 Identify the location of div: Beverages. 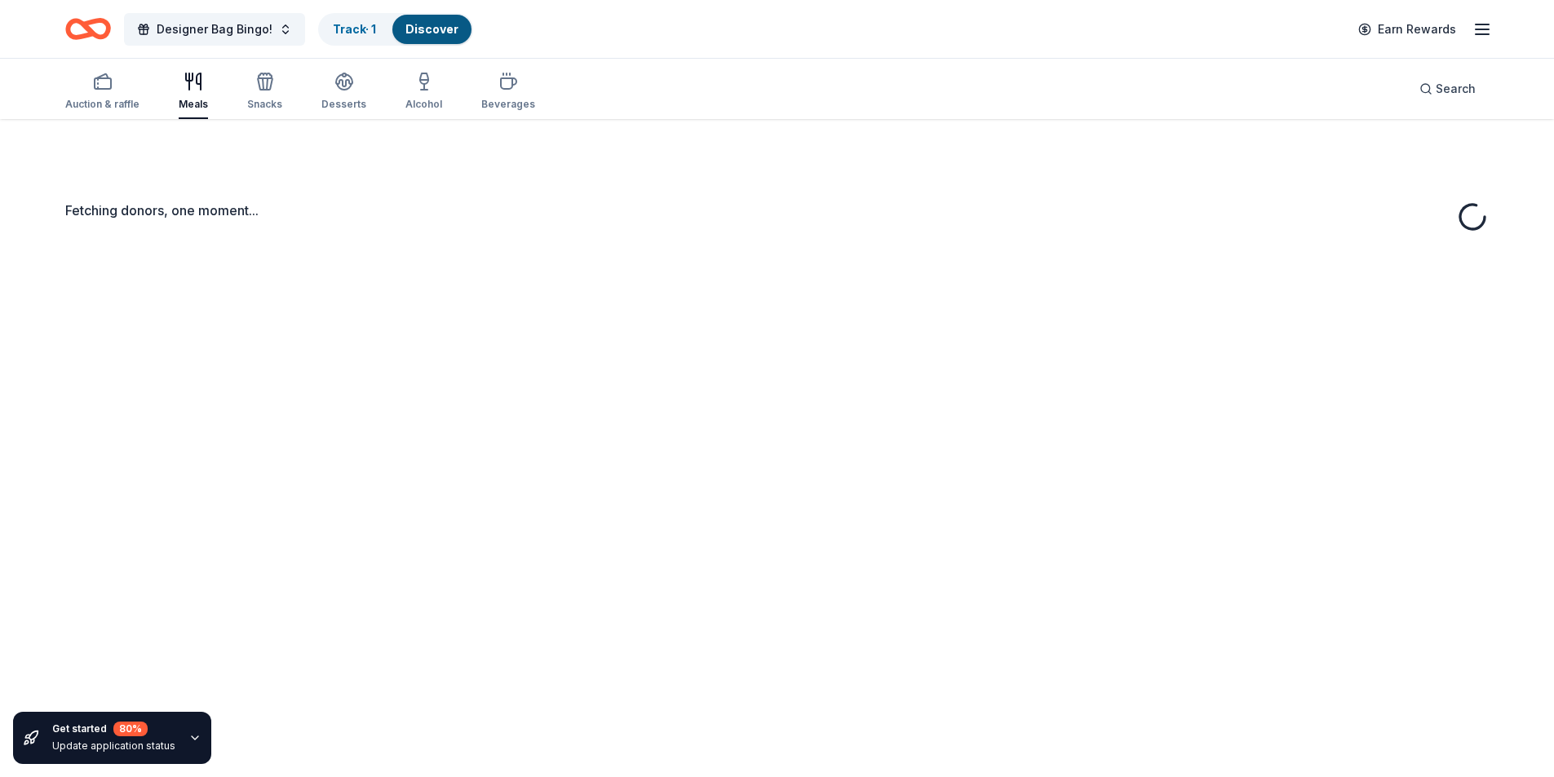
(508, 104).